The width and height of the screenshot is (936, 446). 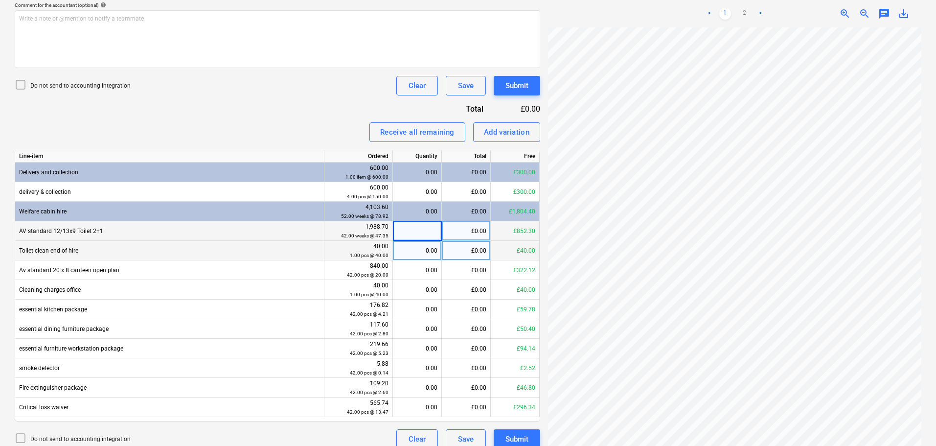 I want to click on small: 52.00 weeks @ 78.92, so click(x=365, y=216).